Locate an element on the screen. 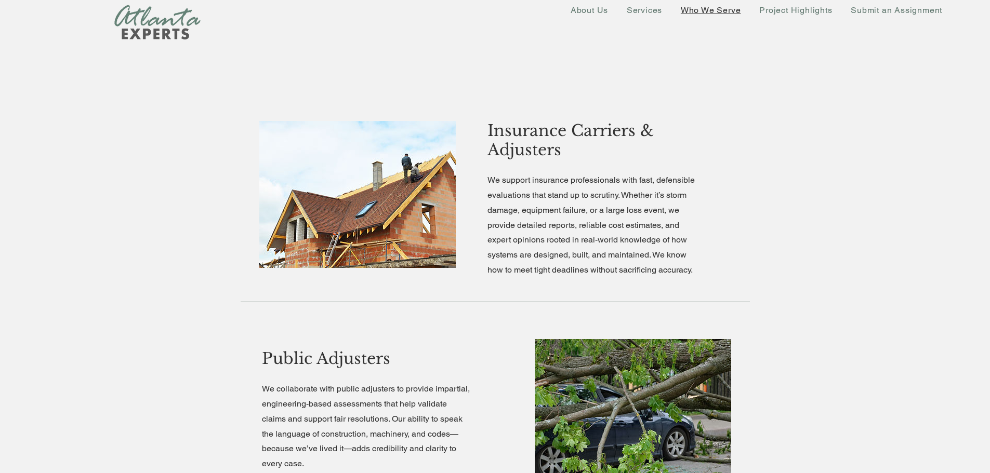 Image resolution: width=990 pixels, height=473 pixels. span: Submit an Assignment is located at coordinates (896, 10).